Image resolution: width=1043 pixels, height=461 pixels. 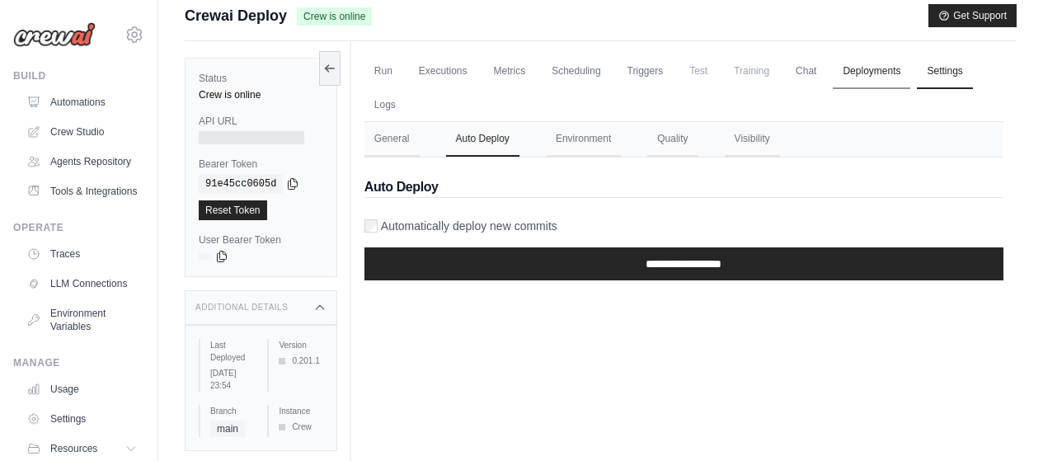 What do you see at coordinates (223, 379) in the screenshot?
I see `time: October 2, 2025 at 23:54 GMT-3` at bounding box center [223, 379].